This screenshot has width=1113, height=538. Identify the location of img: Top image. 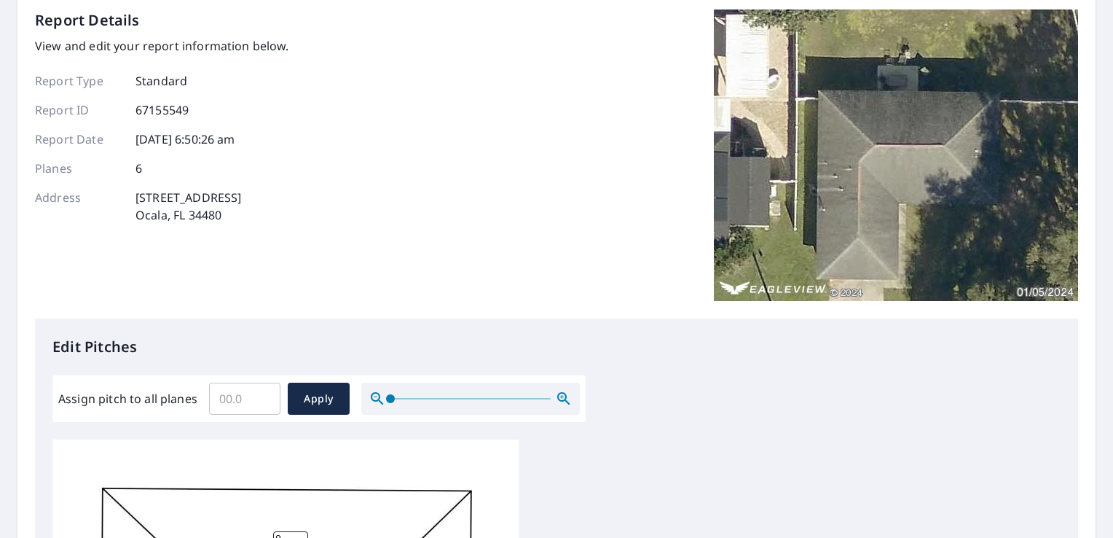
(896, 155).